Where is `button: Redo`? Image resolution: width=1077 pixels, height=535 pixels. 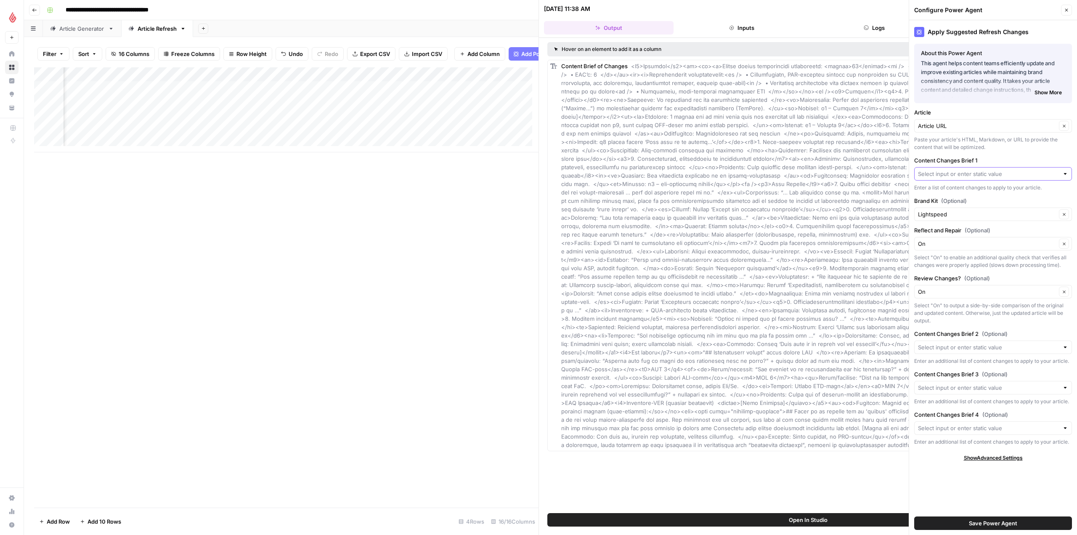
button: Redo is located at coordinates (328, 54).